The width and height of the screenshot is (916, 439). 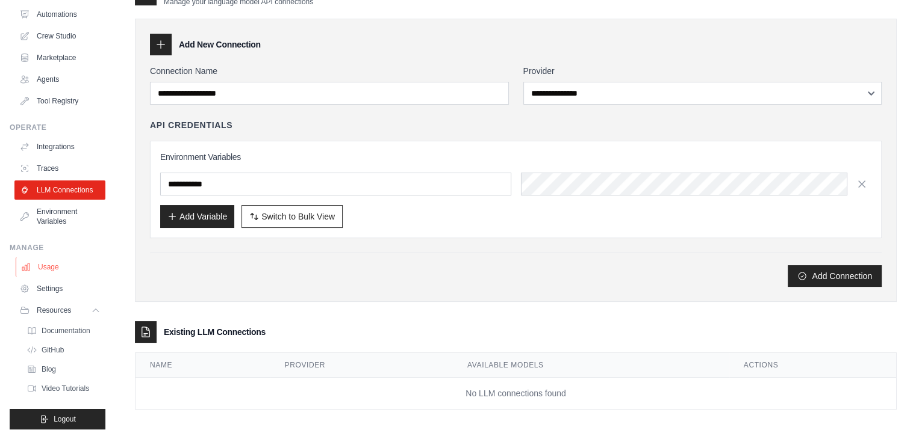 I want to click on a: Blog, so click(x=63, y=370).